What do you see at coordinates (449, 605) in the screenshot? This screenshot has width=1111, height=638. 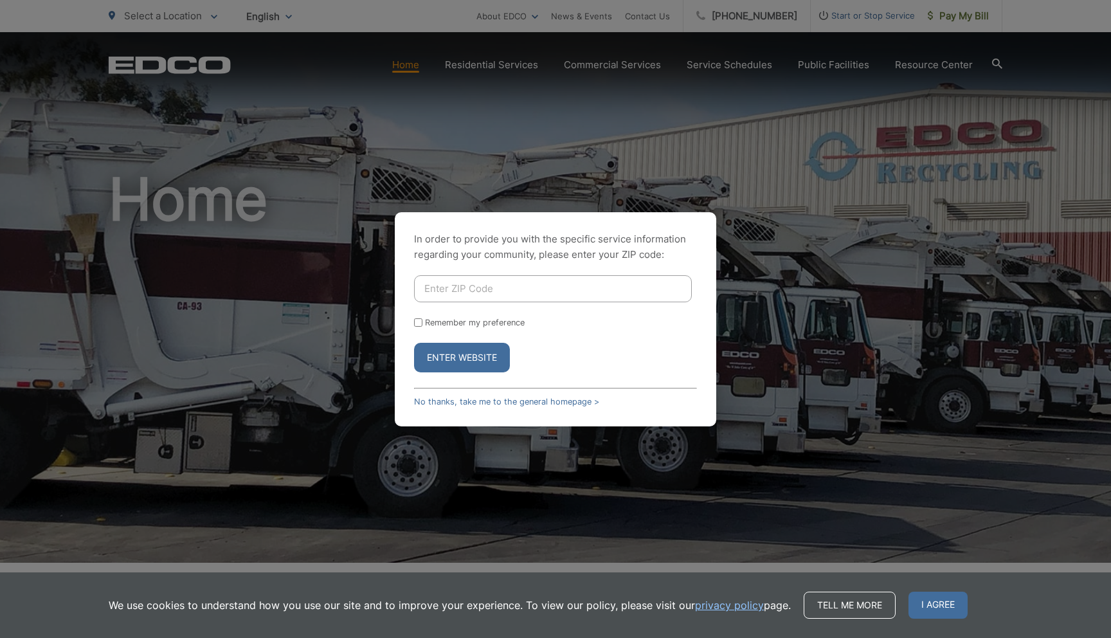 I see `p: We use cookies to understand how you use our site and to improve your experience. To view our pol...` at bounding box center [449, 605].